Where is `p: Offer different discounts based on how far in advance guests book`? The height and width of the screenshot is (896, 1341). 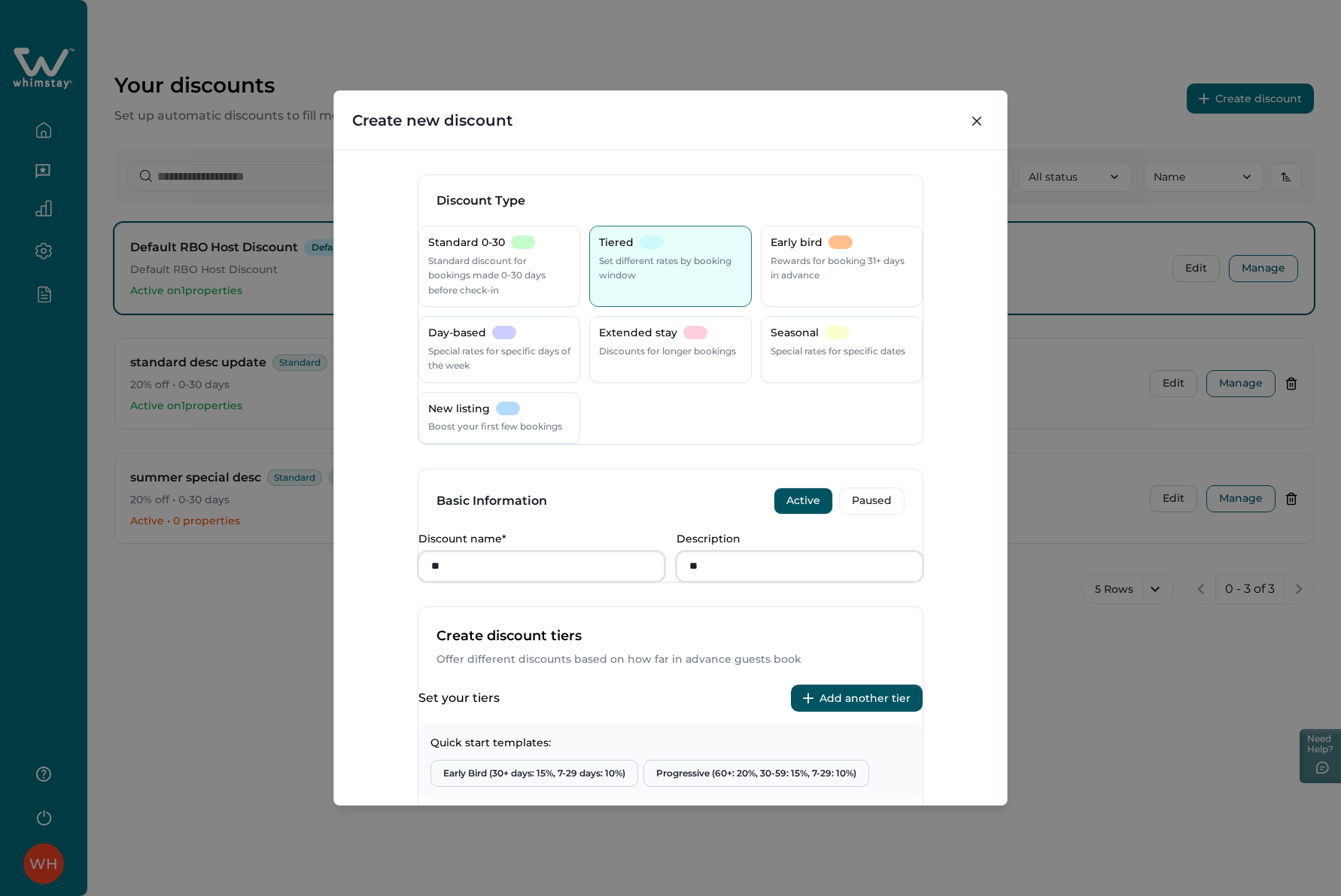 p: Offer different discounts based on how far in advance guests book is located at coordinates (670, 660).